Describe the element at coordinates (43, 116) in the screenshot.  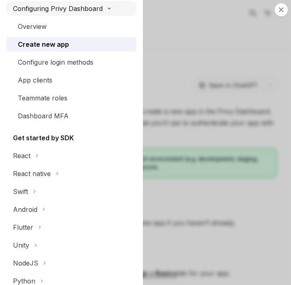
I see `div: Dashboard MFA` at that location.